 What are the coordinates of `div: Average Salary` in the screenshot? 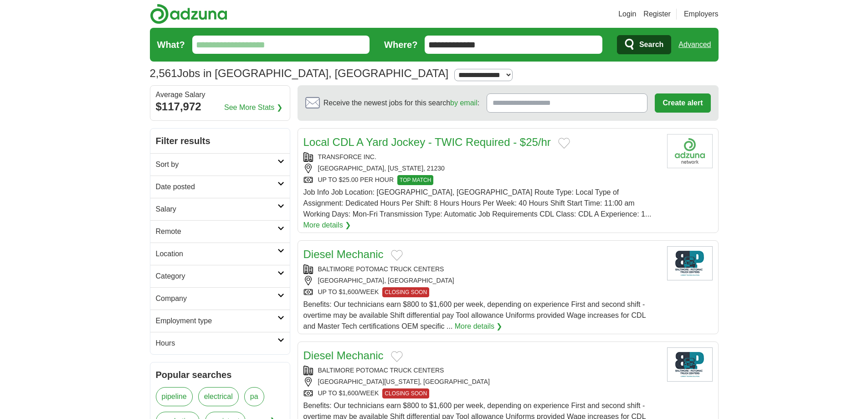 It's located at (220, 95).